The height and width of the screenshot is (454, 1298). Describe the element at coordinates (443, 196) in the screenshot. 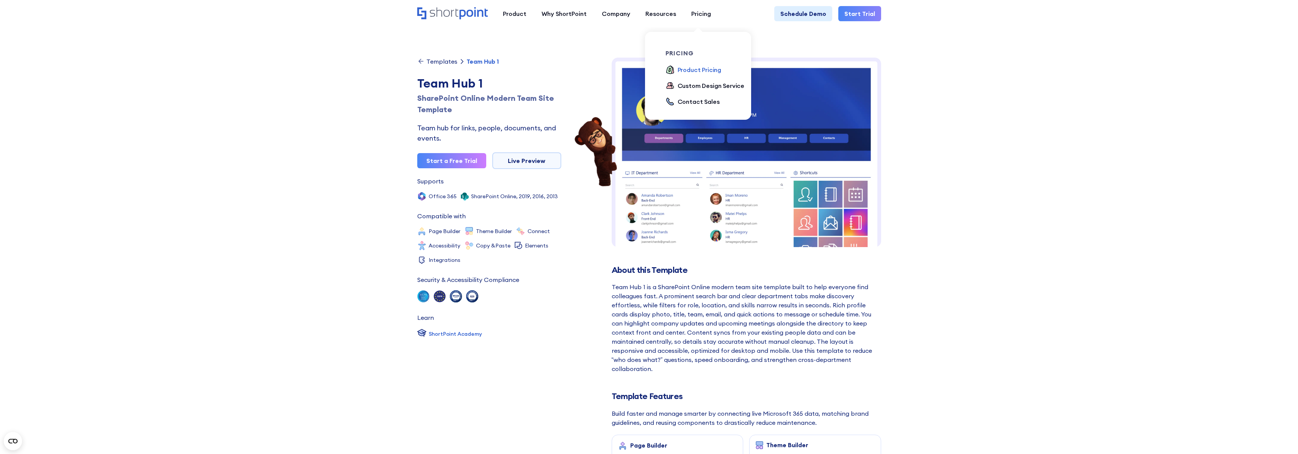

I see `div: Office 365` at that location.